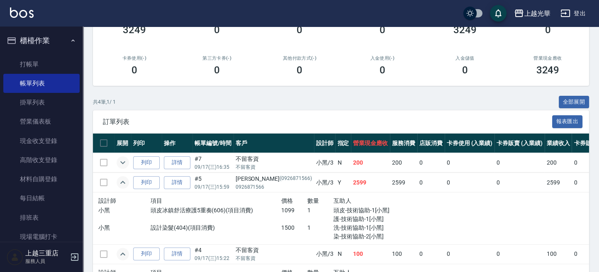  I want to click on button: 上越光華, so click(533, 13).